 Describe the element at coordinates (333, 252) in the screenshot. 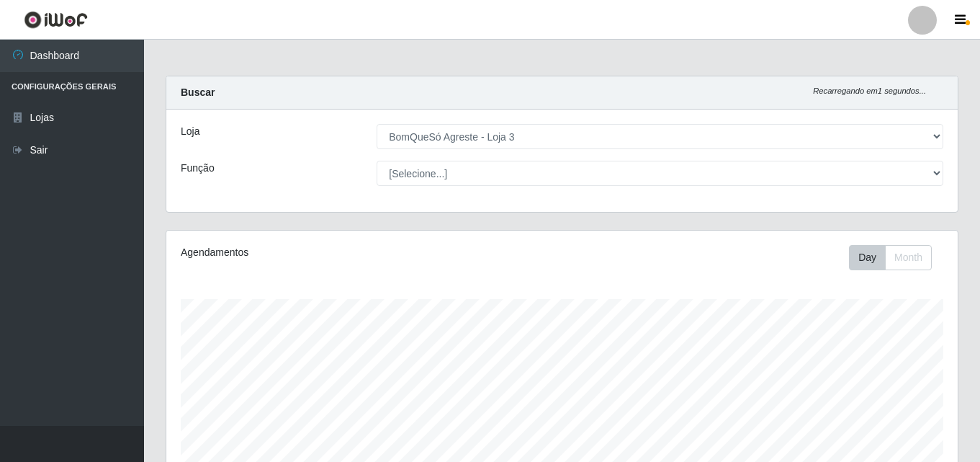

I see `div: Agendamentos` at that location.